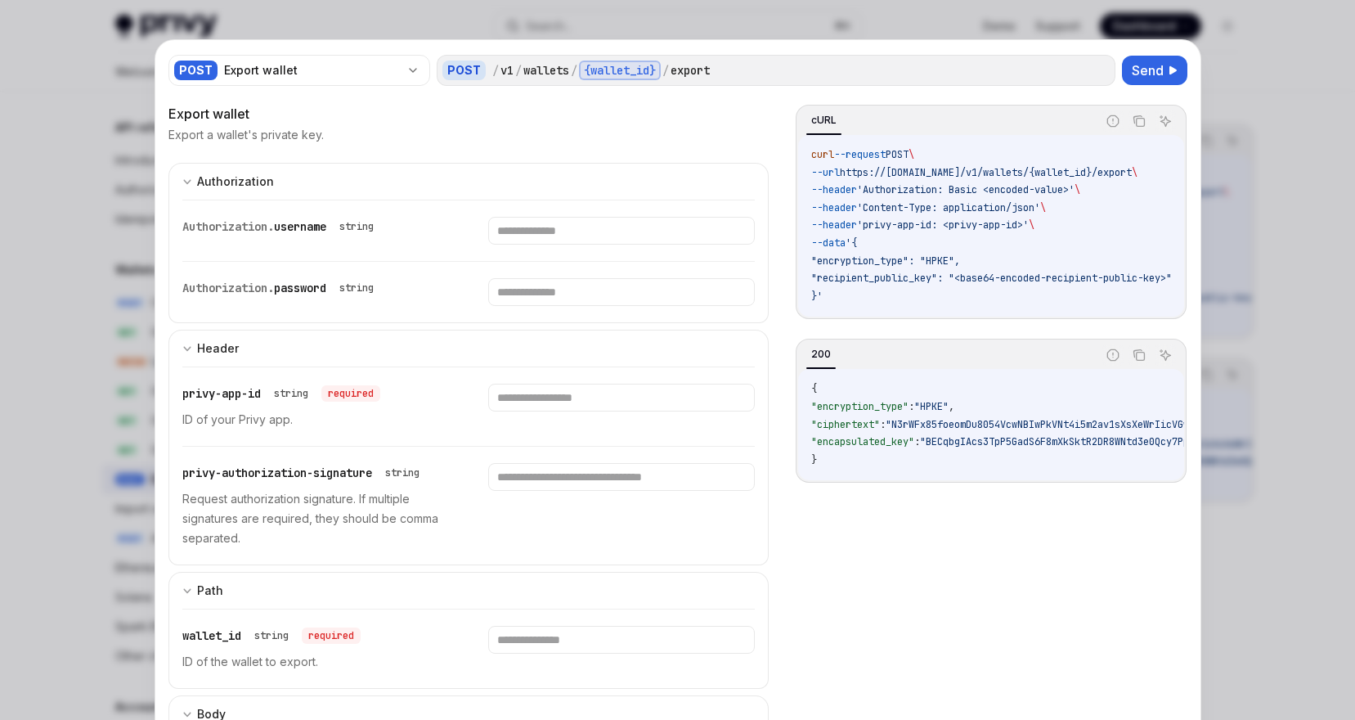 The height and width of the screenshot is (720, 1355). What do you see at coordinates (281, 226) in the screenshot?
I see `div: Authorization.username` at bounding box center [281, 226].